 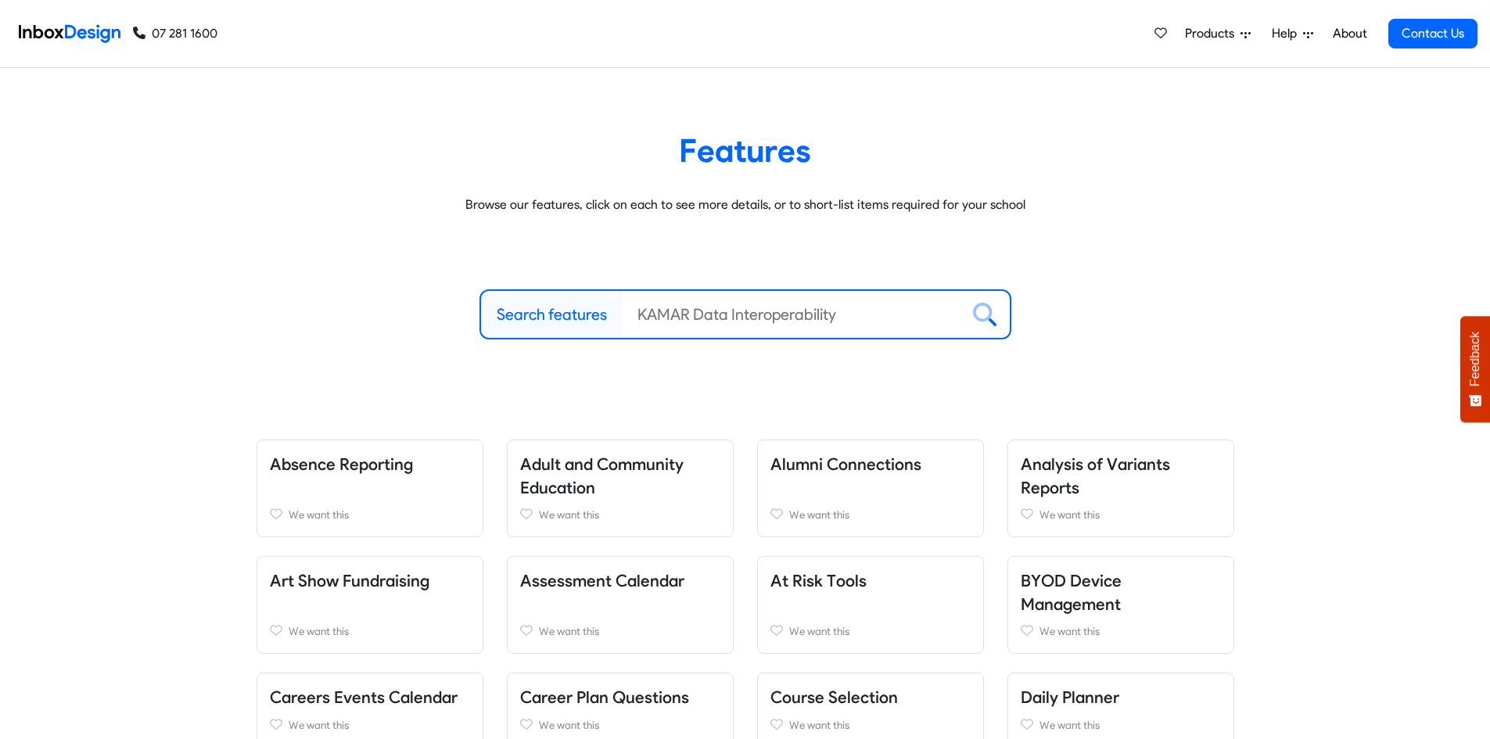 What do you see at coordinates (364, 697) in the screenshot?
I see `a: Careers Events Calendar` at bounding box center [364, 697].